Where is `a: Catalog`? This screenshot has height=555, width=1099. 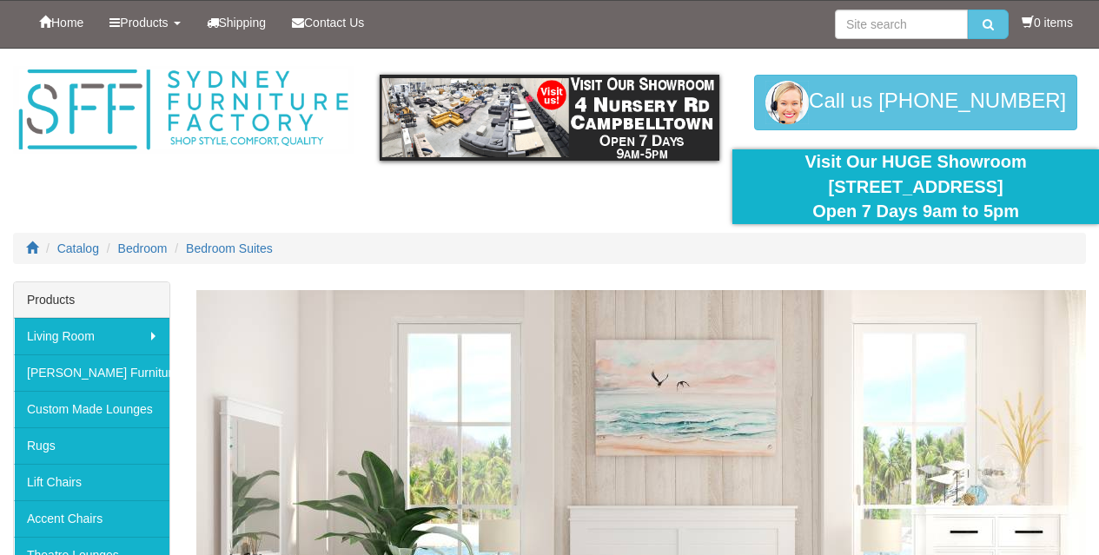 a: Catalog is located at coordinates (78, 248).